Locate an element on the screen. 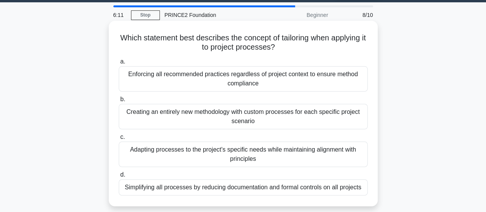 This screenshot has width=486, height=212. div: Simplifying all processes by reducing documentation and formal controls on all projects is located at coordinates (243, 187).